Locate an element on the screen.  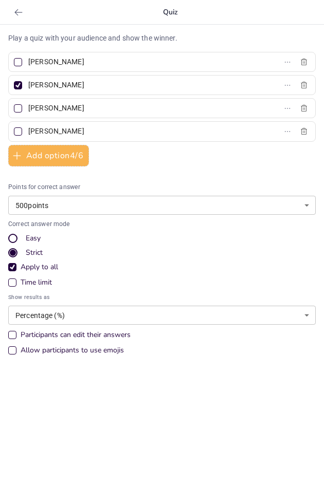
input: Option 3 is located at coordinates (76, 108).